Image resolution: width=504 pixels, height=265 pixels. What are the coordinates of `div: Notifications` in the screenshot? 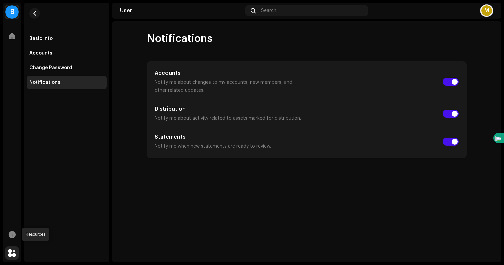 It's located at (45, 83).